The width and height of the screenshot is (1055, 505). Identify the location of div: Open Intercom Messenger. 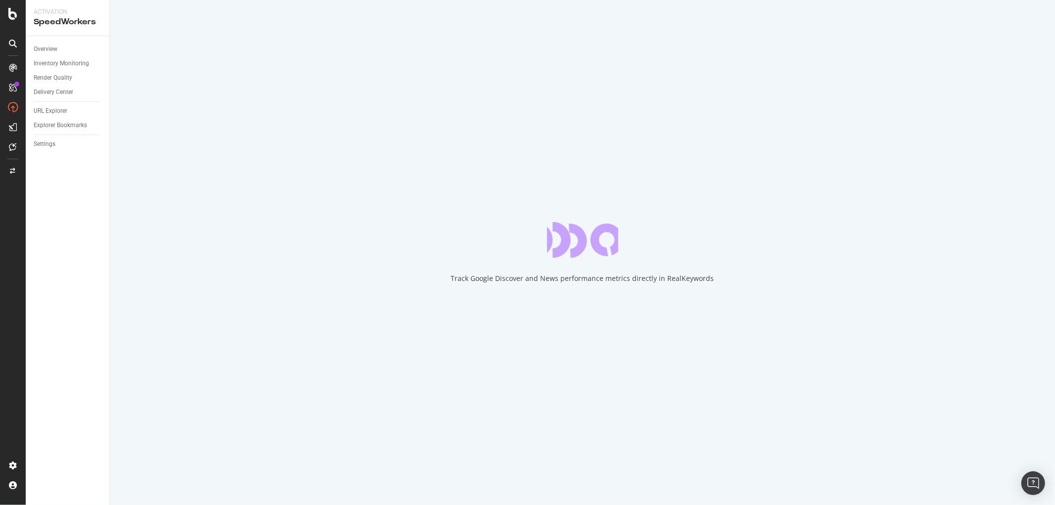
(1034, 483).